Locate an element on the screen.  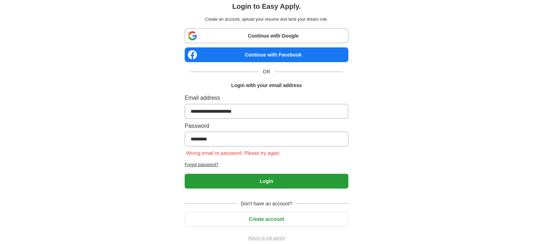
label: Email address is located at coordinates (266, 98).